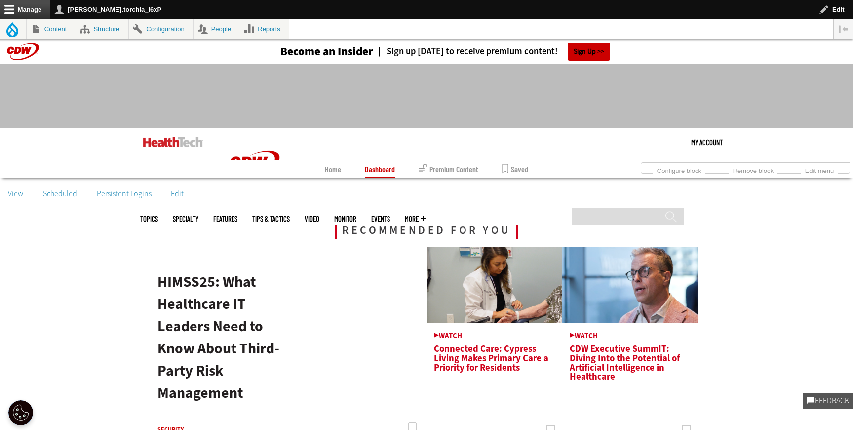 Image resolution: width=853 pixels, height=430 pixels. I want to click on a: Remove block, so click(754, 169).